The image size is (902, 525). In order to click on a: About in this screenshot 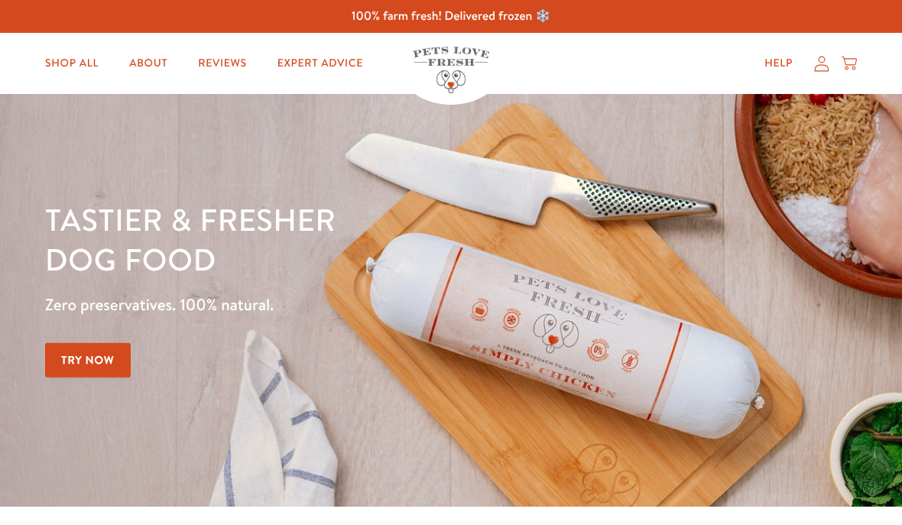, I will do `click(148, 63)`.